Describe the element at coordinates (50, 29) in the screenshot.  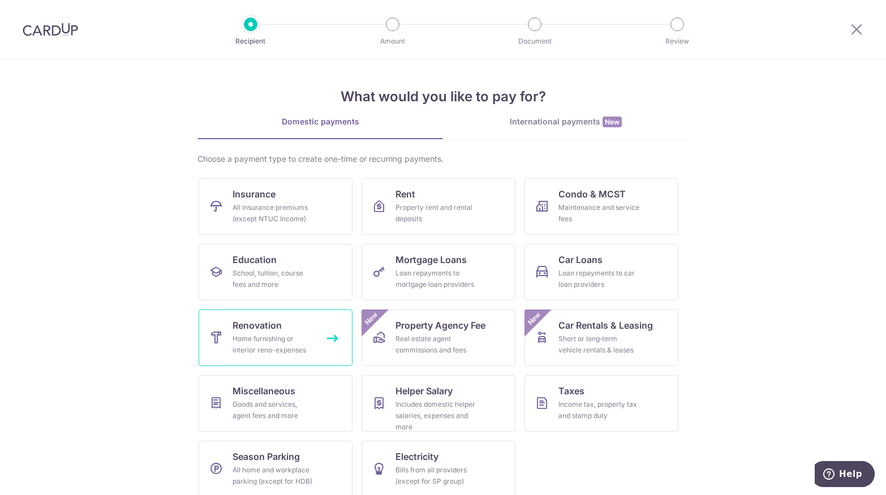
I see `img: CardUp` at that location.